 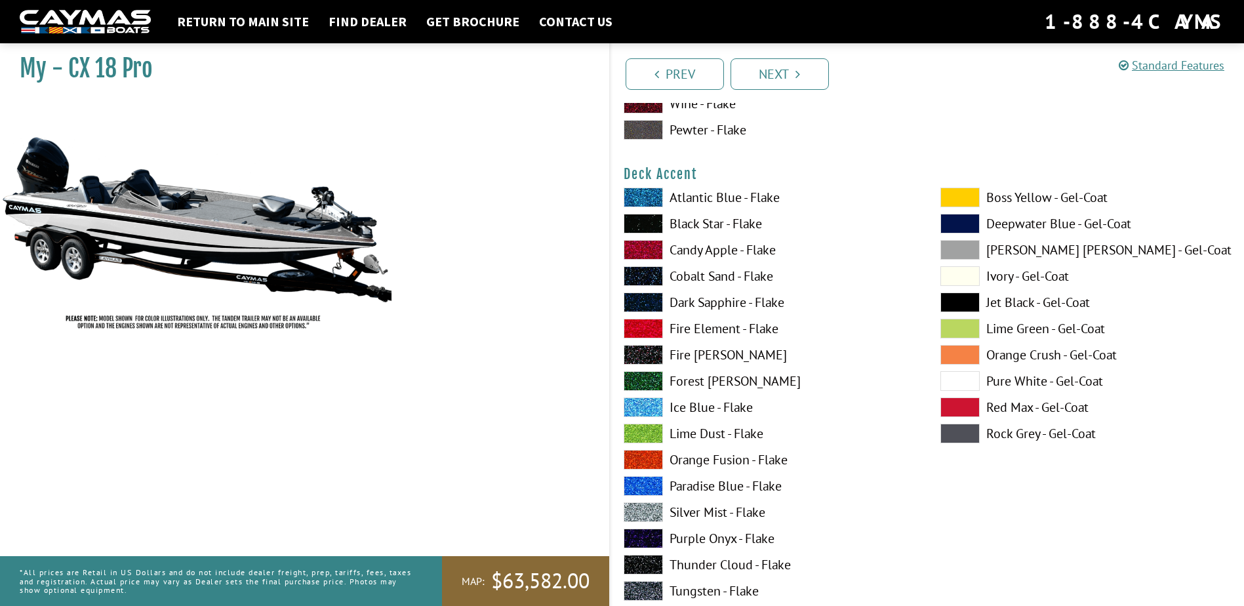 What do you see at coordinates (1086, 407) in the screenshot?
I see `label: Red Max - Gel-Coat` at bounding box center [1086, 407].